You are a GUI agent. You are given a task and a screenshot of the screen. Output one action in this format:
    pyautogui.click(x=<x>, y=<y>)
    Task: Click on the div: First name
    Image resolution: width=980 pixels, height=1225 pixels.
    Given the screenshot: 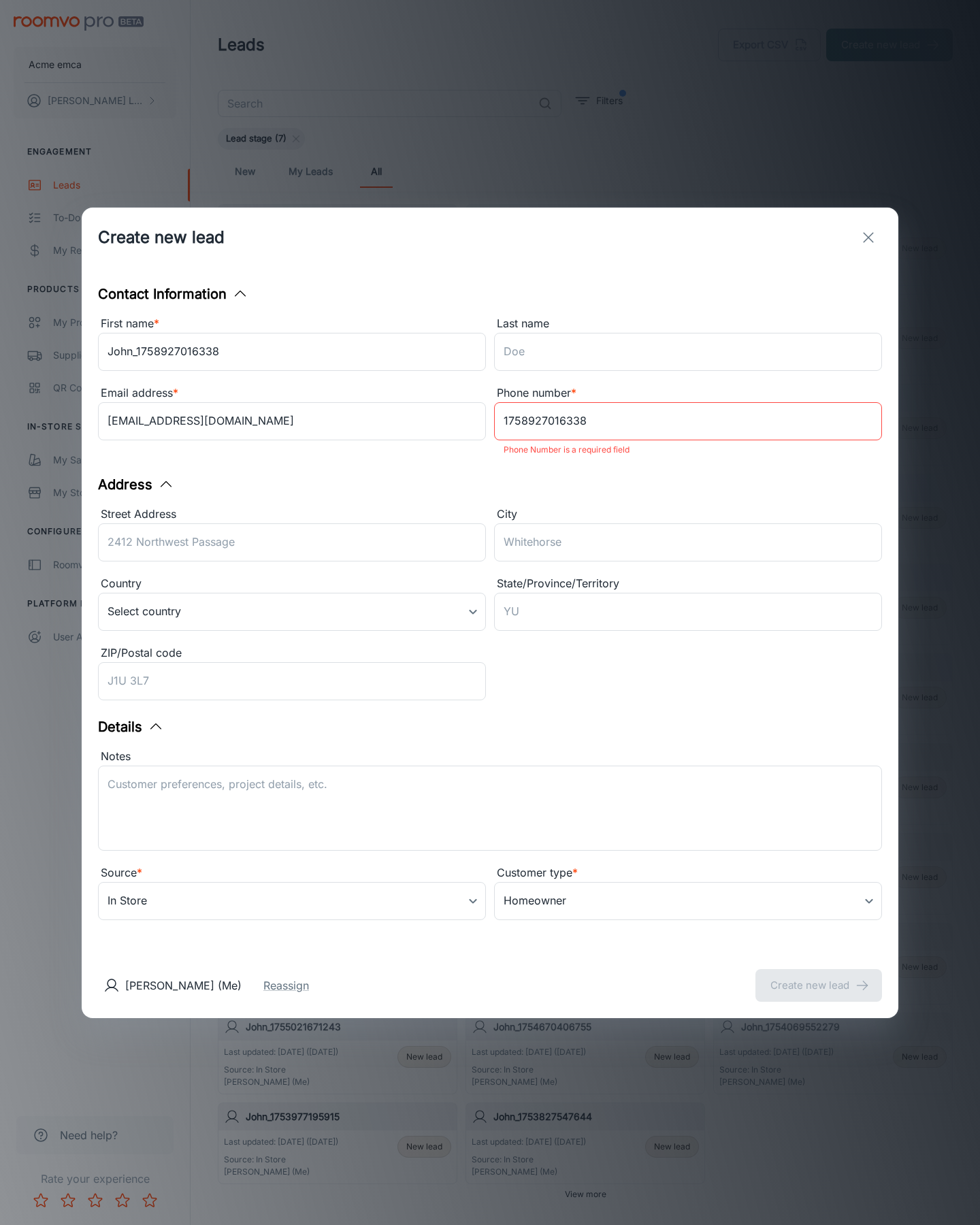 What is the action you would take?
    pyautogui.click(x=292, y=324)
    